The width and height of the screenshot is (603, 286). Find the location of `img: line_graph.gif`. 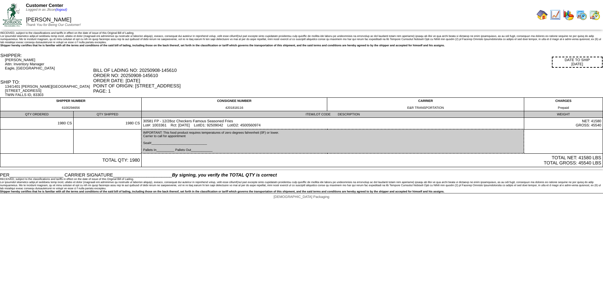

img: line_graph.gif is located at coordinates (555, 15).